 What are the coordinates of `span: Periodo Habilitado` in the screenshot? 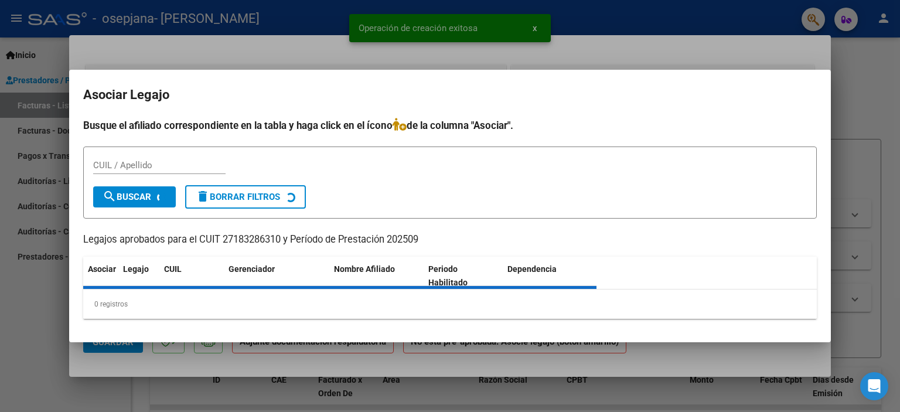 It's located at (448, 275).